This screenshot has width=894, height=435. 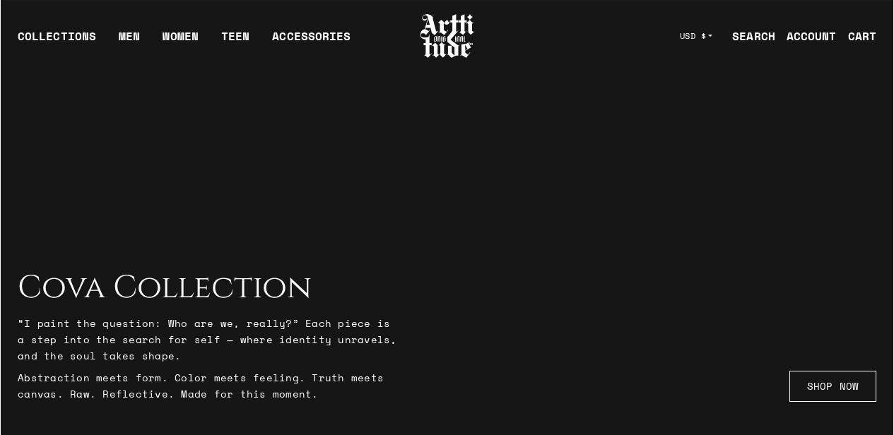 I want to click on button: USD $, so click(x=696, y=36).